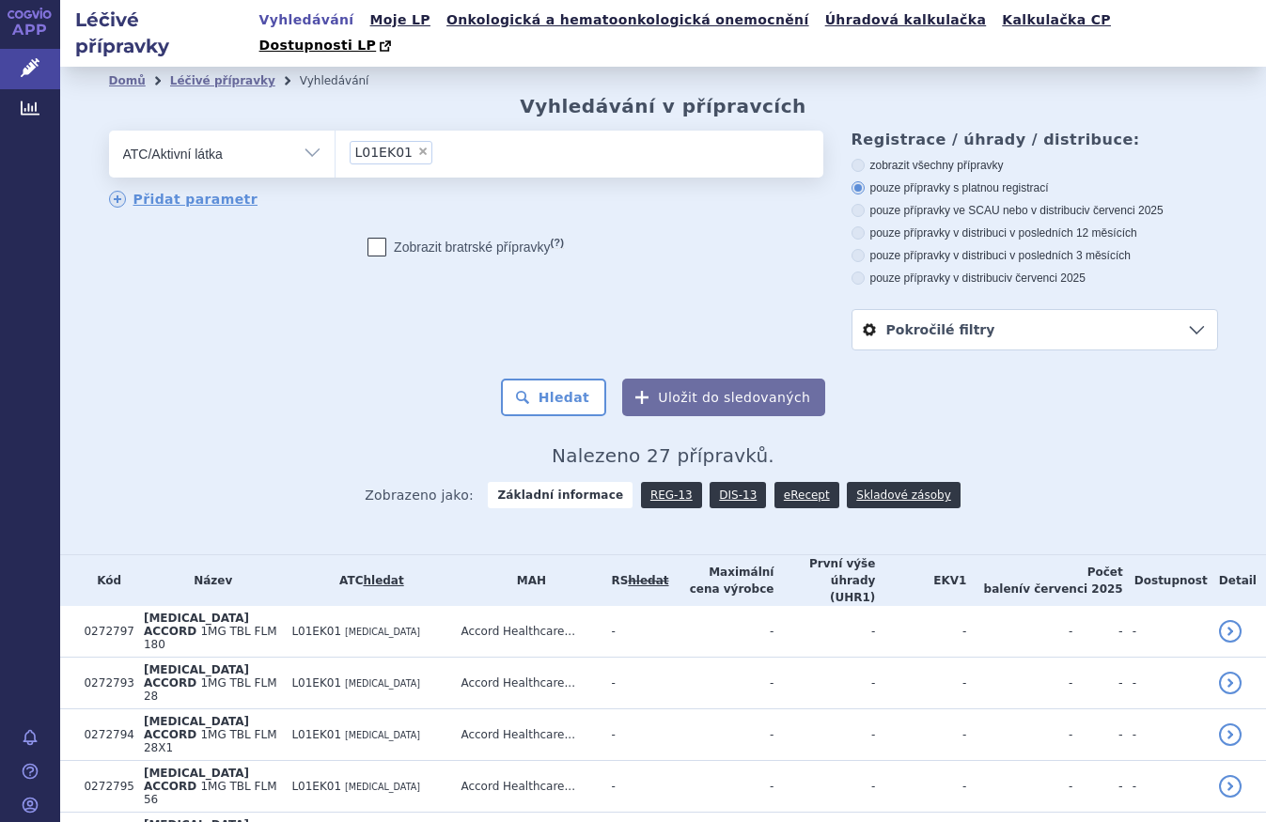 Image resolution: width=1266 pixels, height=822 pixels. What do you see at coordinates (1035, 165) in the screenshot?
I see `label: zobrazit všechny přípravky` at bounding box center [1035, 165].